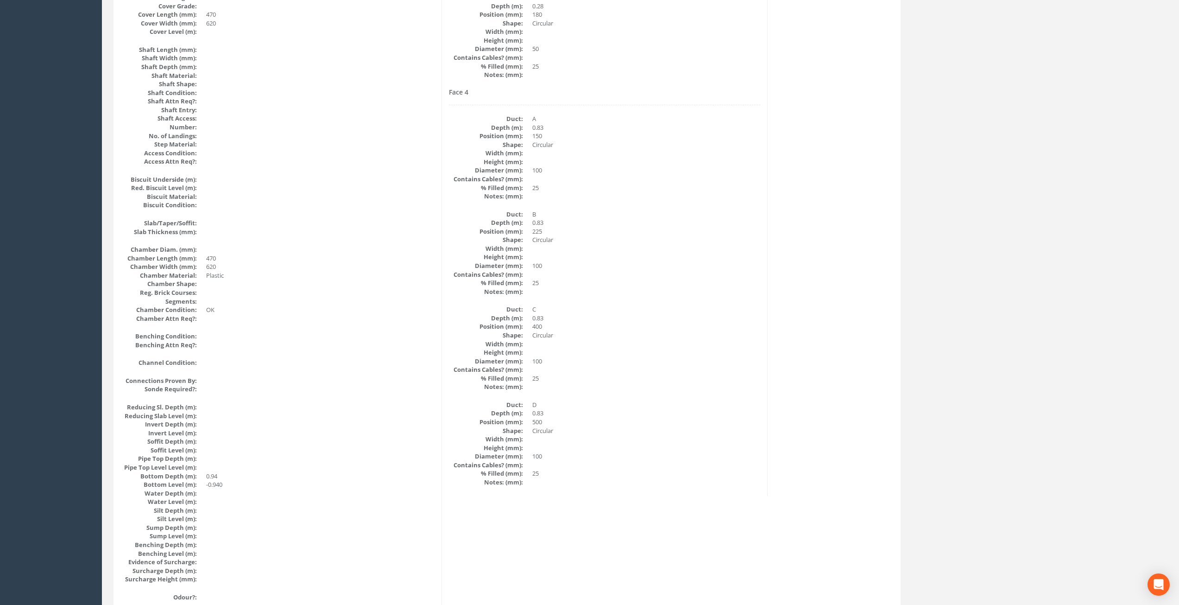 The height and width of the screenshot is (605, 1179). Describe the element at coordinates (160, 292) in the screenshot. I see `dt: Reg. Brick Courses:` at that location.